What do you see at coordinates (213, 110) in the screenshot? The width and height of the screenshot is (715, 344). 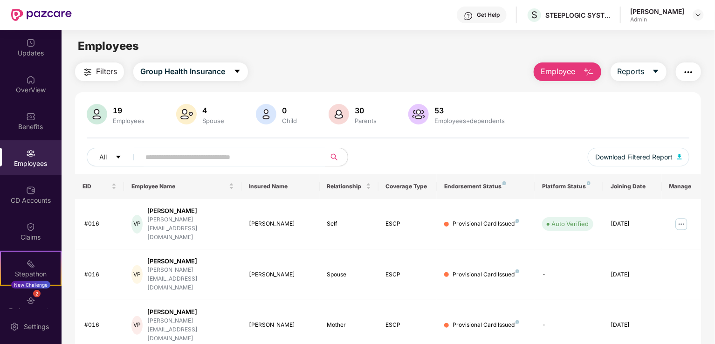 I see `div: 4` at bounding box center [213, 110].